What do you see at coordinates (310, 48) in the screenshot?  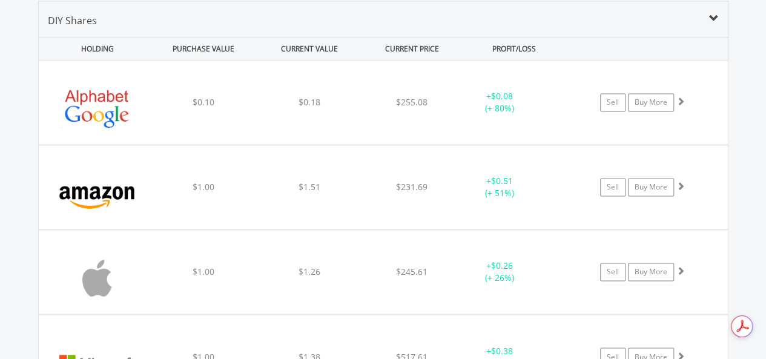 I see `div: CURRENT VALUE` at bounding box center [310, 48].